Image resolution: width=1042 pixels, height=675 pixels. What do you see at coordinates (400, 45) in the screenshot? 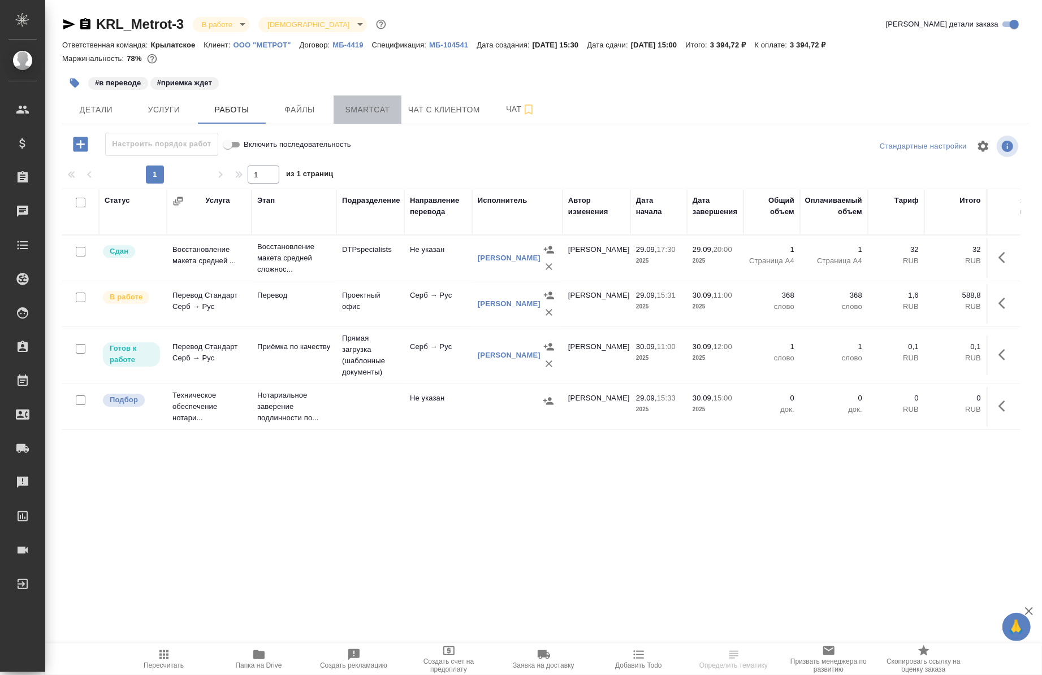
I see `p: Спецификация:` at bounding box center [400, 45].